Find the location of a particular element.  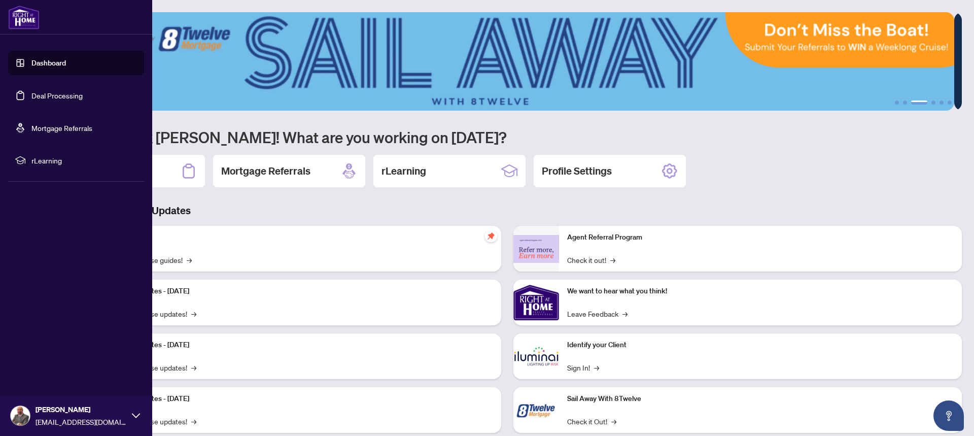

button: 4 is located at coordinates (934, 102).